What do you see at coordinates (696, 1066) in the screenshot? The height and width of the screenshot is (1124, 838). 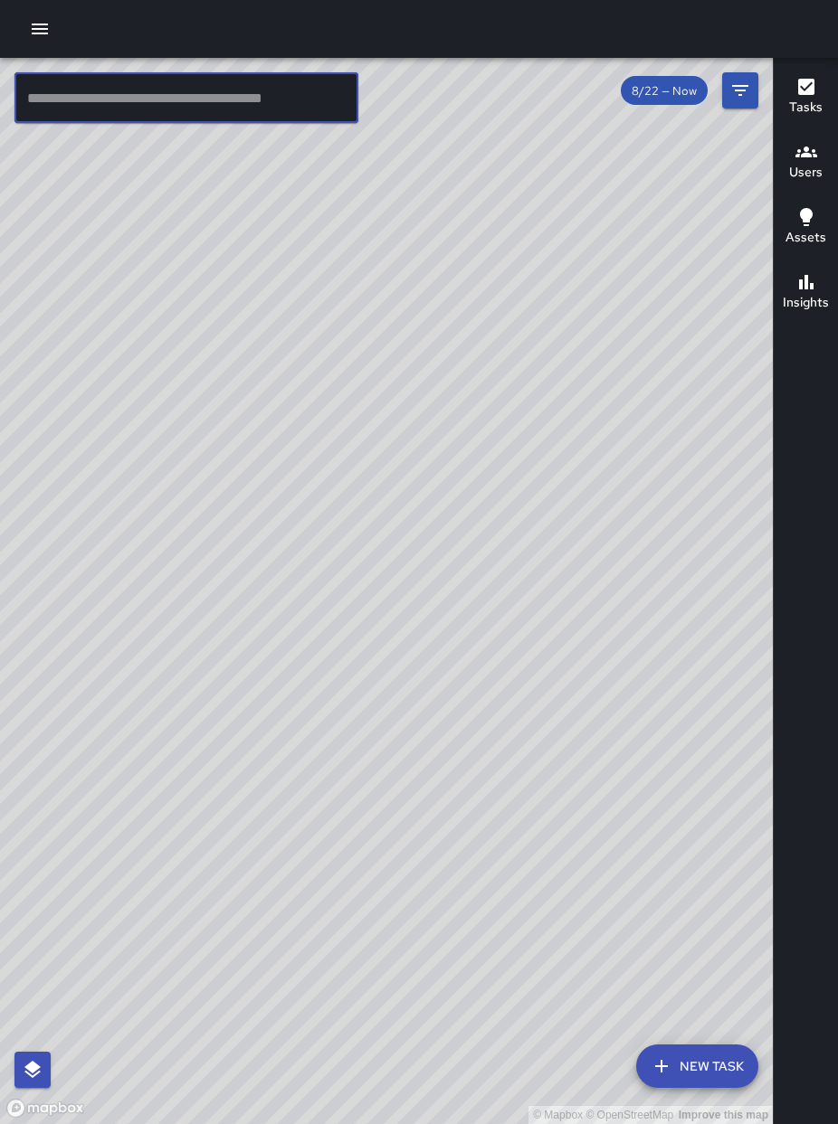 I see `button: New Task` at bounding box center [696, 1066].